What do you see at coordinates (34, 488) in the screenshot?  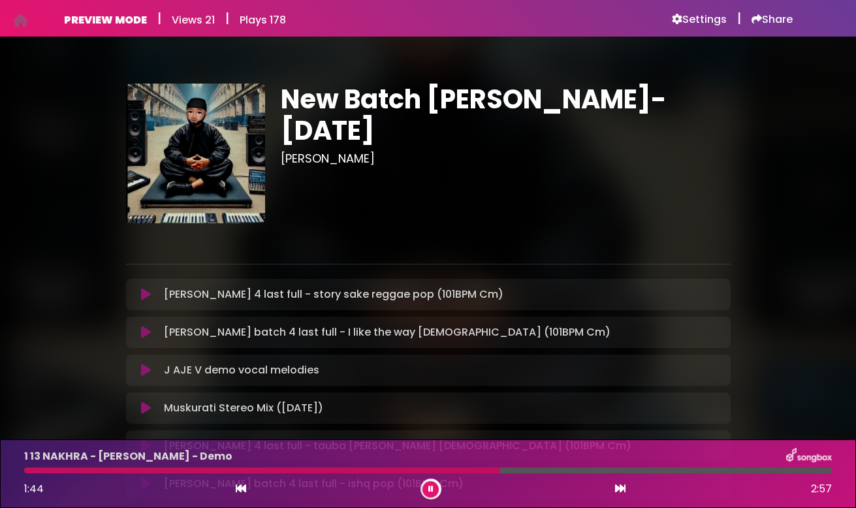 I see `span: 1:44` at bounding box center [34, 488].